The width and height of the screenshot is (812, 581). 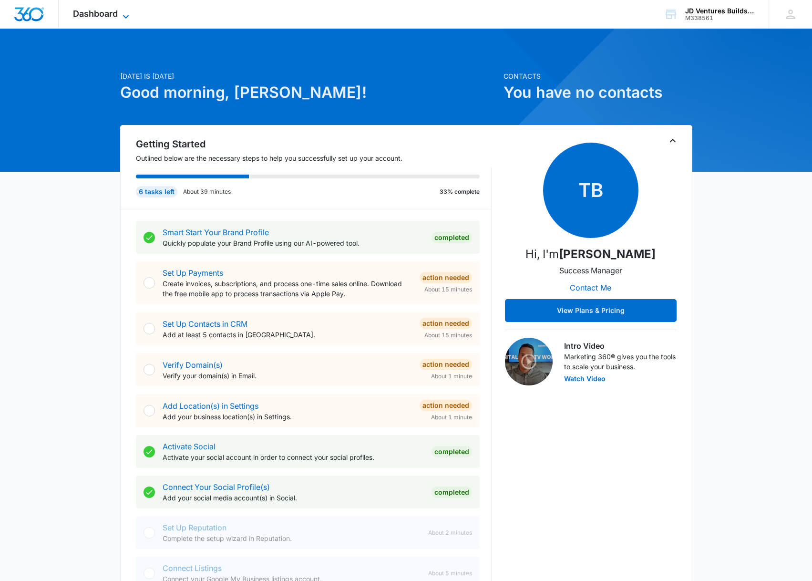 What do you see at coordinates (450, 573) in the screenshot?
I see `span: About 5 minutes` at bounding box center [450, 573].